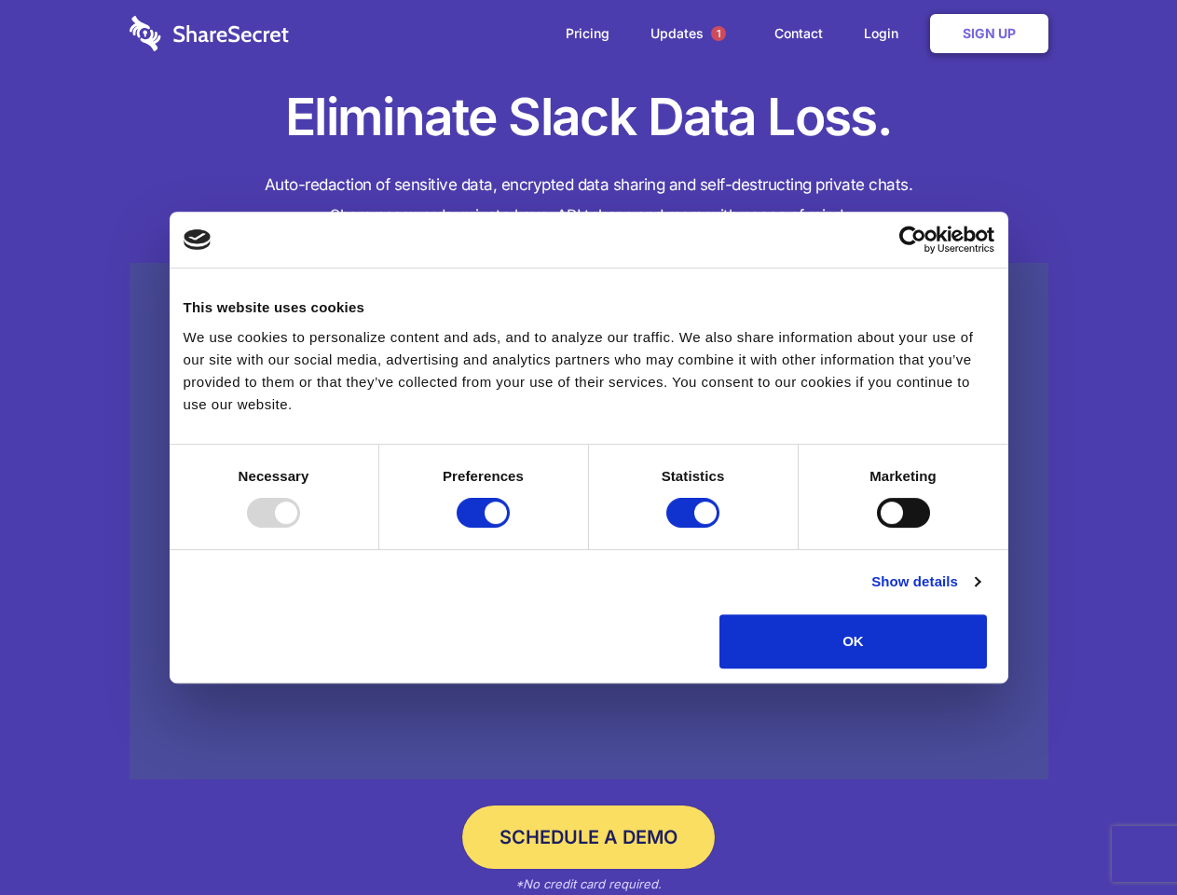 This screenshot has height=895, width=1177. What do you see at coordinates (912, 240) in the screenshot?
I see `a: Usercentrics Cookiebot - opens in a new window` at bounding box center [912, 240].